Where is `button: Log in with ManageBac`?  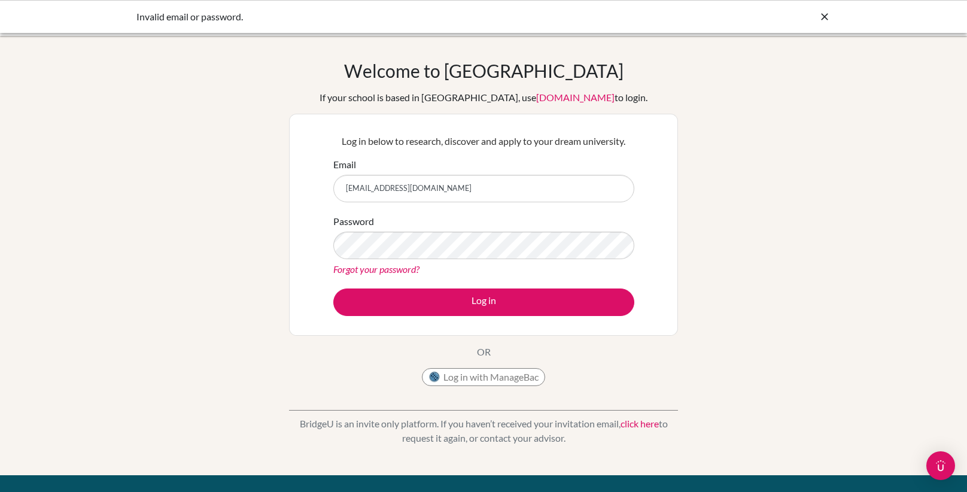
button: Log in with ManageBac is located at coordinates (483, 377).